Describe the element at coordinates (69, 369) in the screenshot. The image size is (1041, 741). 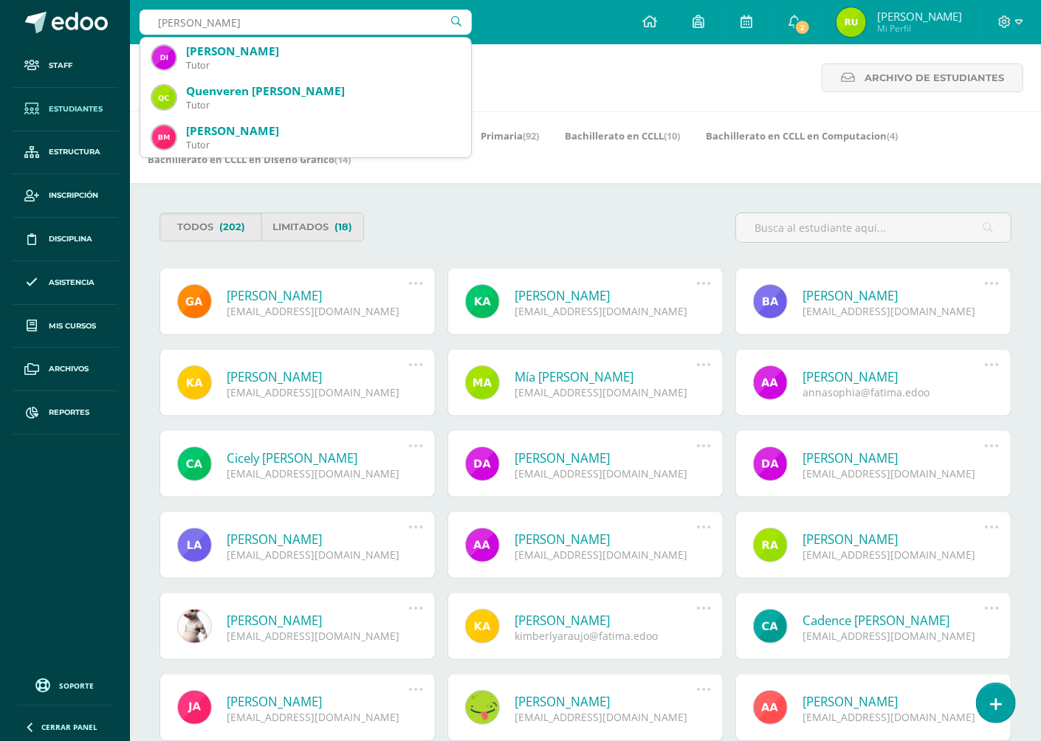
I see `span: Archivos` at that location.